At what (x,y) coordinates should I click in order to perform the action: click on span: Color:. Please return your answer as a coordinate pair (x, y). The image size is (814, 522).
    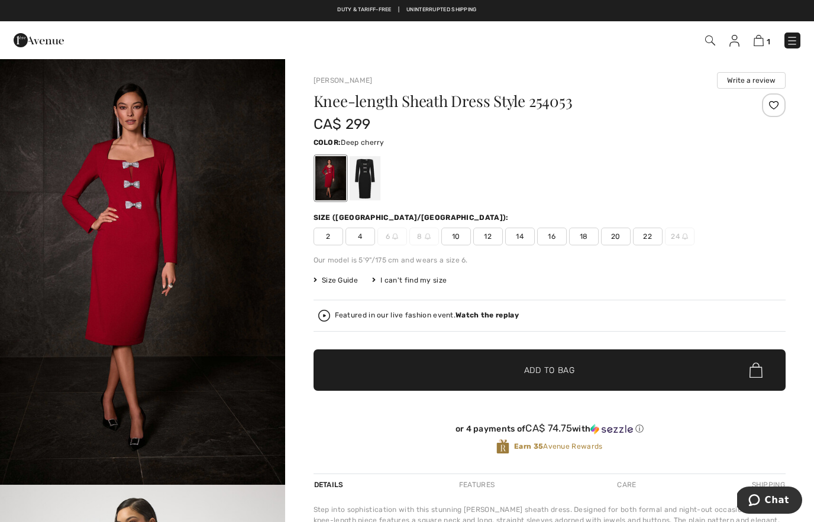
    Looking at the image, I should click on (327, 143).